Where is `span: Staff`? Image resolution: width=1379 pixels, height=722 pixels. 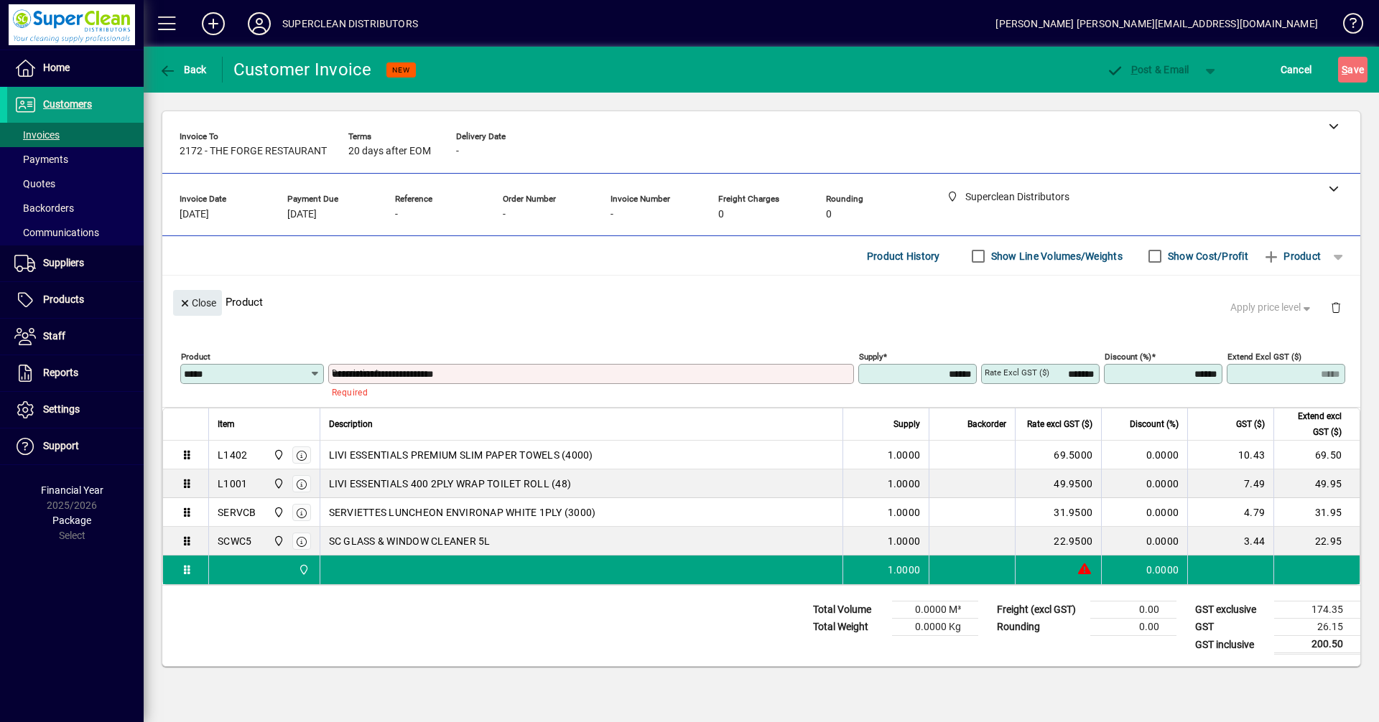
span: Staff is located at coordinates (54, 336).